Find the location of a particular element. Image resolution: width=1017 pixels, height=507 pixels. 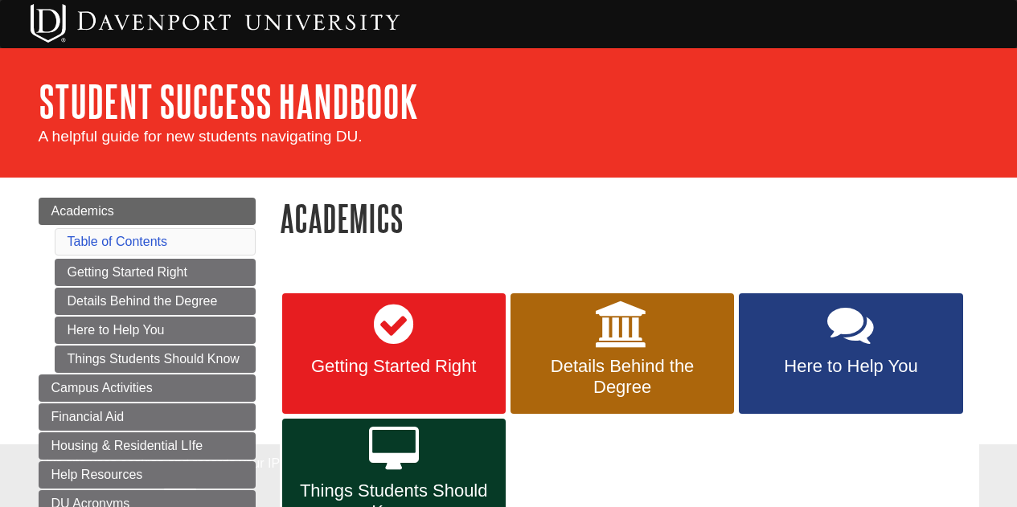

h1: Academics is located at coordinates (629, 218).